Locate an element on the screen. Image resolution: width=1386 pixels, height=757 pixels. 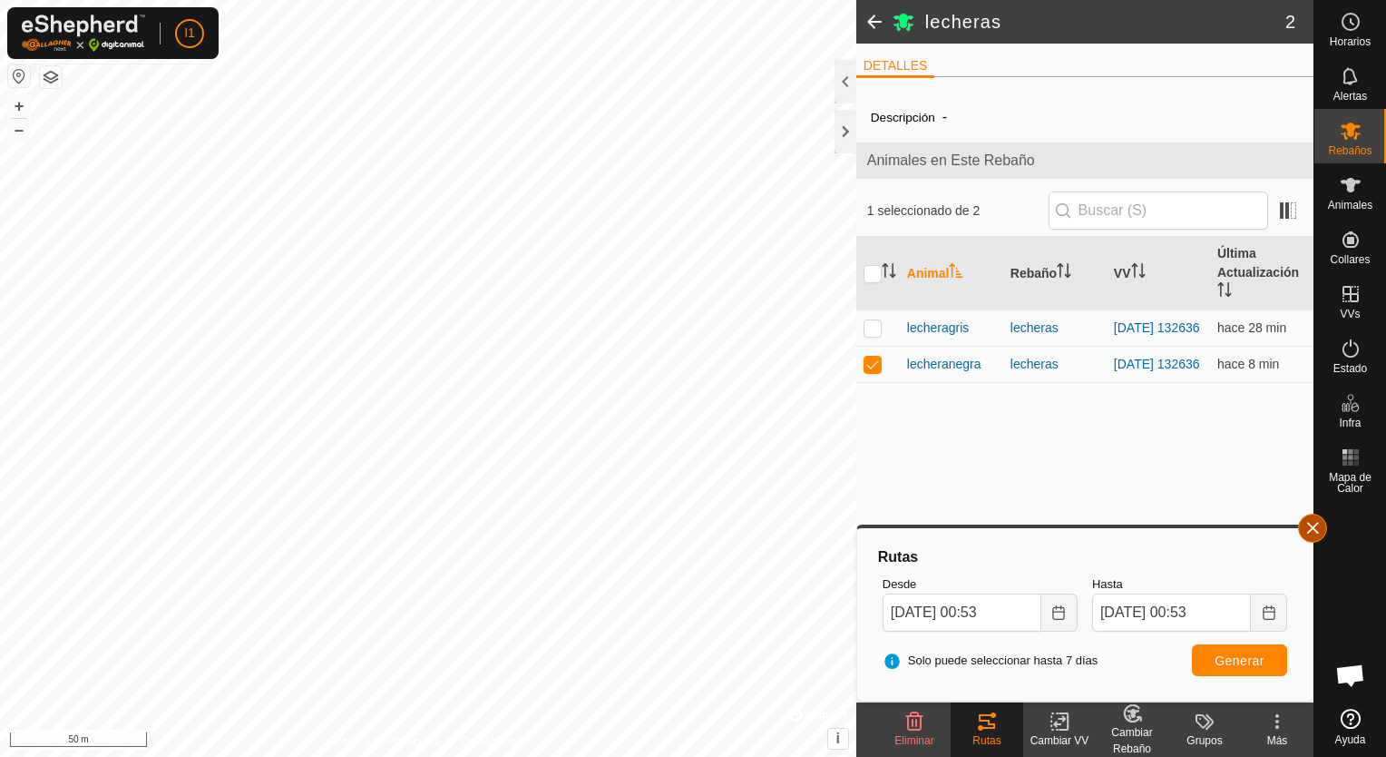
span: Ayuda is located at coordinates (1351, 739).